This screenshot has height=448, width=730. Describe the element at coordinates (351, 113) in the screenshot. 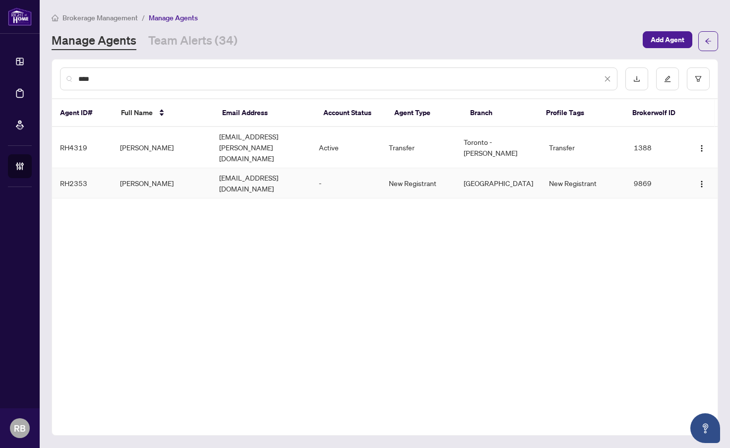

I see `th: Account Status` at that location.